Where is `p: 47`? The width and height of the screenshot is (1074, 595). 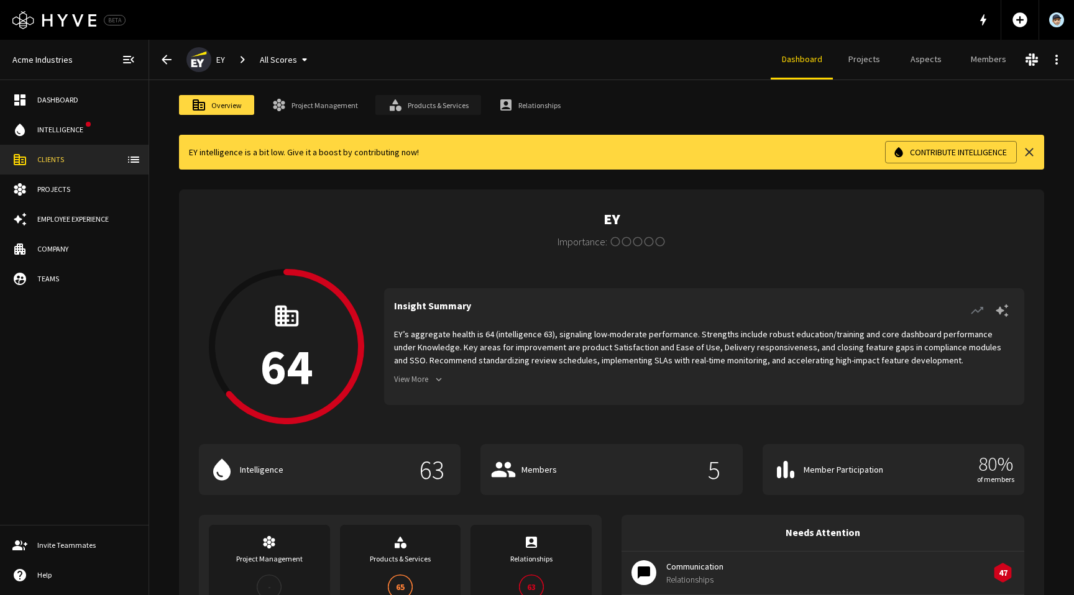 p: 47 is located at coordinates (1003, 573).